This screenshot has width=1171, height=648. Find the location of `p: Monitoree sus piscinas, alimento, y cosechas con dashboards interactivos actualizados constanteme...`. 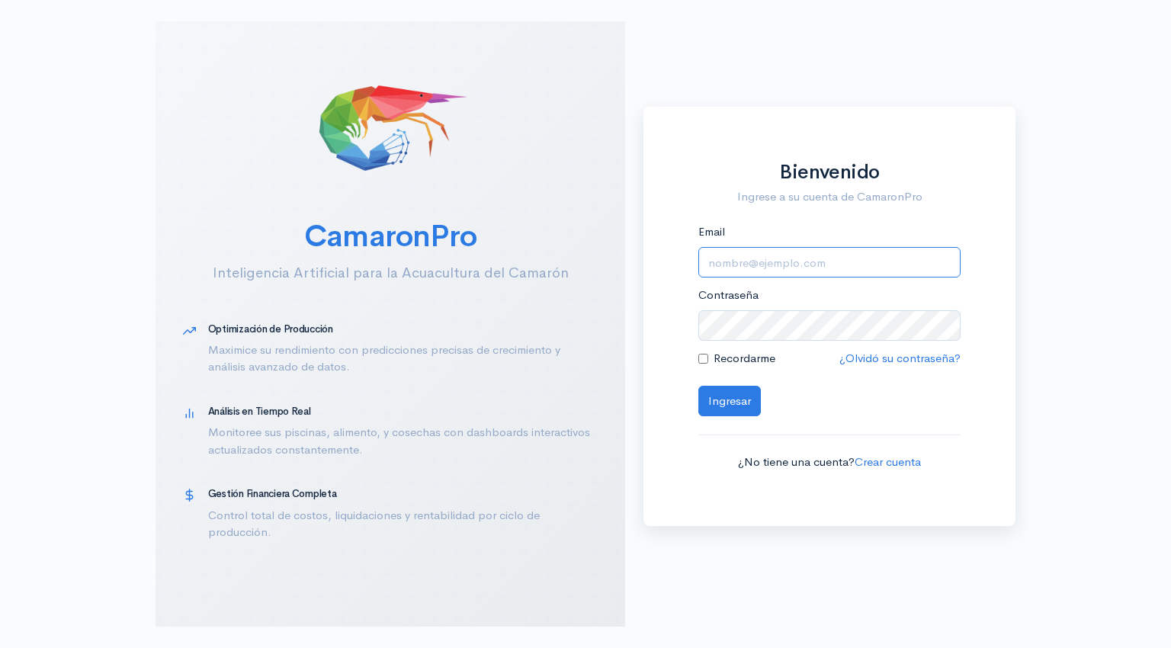

p: Monitoree sus piscinas, alimento, y cosechas con dashboards interactivos actualizados constanteme... is located at coordinates (402, 441).